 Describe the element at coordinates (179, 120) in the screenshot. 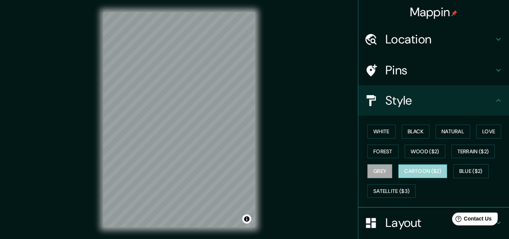

I see `canvas: Map` at that location.